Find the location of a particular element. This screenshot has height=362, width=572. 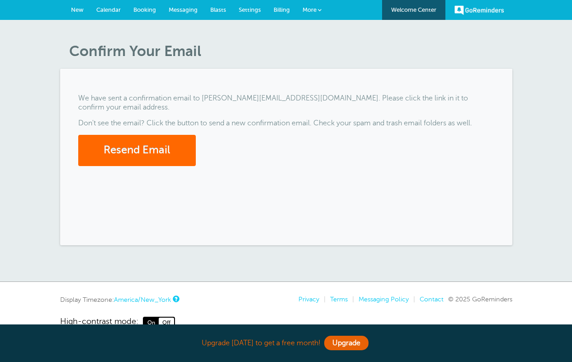

a: Contact is located at coordinates (431, 299).